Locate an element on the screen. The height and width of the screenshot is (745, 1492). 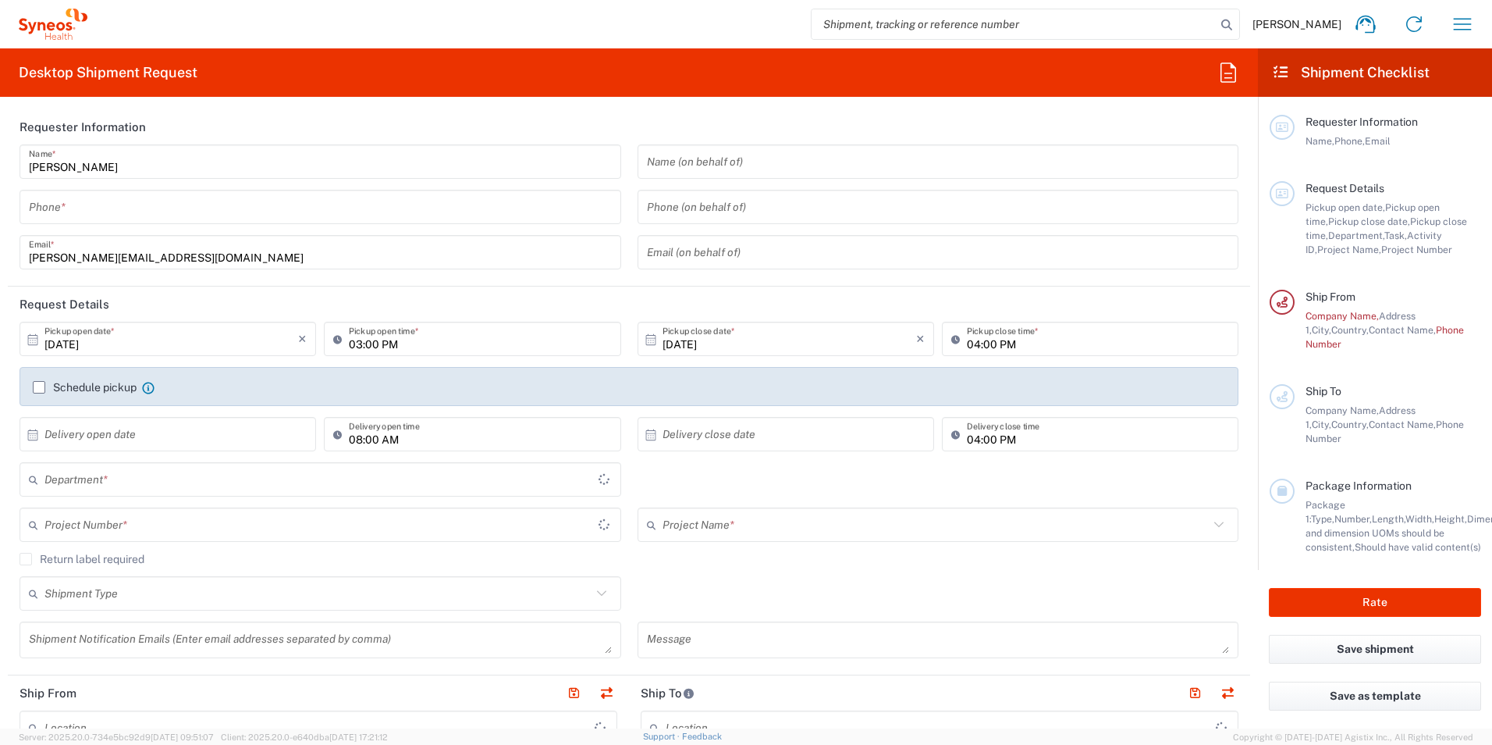
span: Request Details is located at coordinates (1345, 188).